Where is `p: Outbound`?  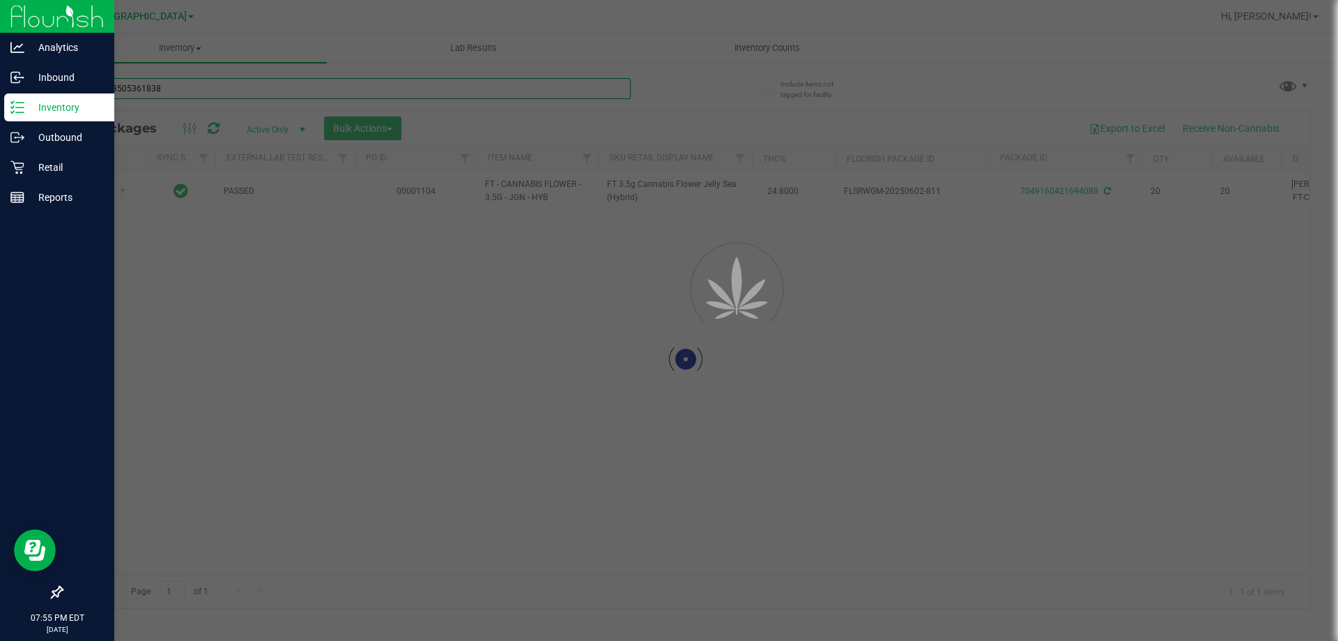 p: Outbound is located at coordinates (66, 137).